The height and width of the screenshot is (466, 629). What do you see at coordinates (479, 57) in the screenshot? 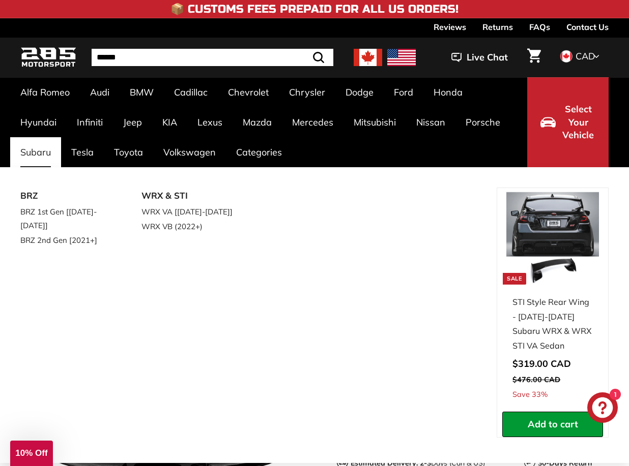
I see `button: Live Chat` at bounding box center [479, 57].